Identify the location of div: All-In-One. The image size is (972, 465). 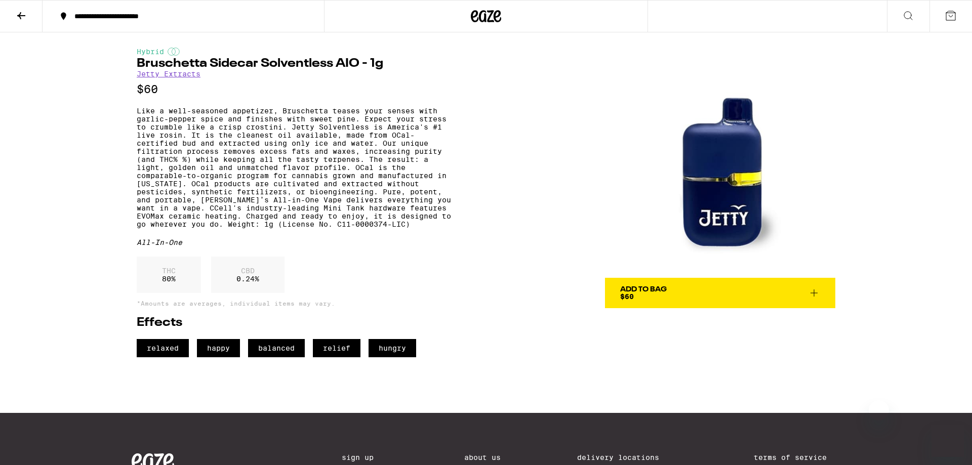
(293, 242).